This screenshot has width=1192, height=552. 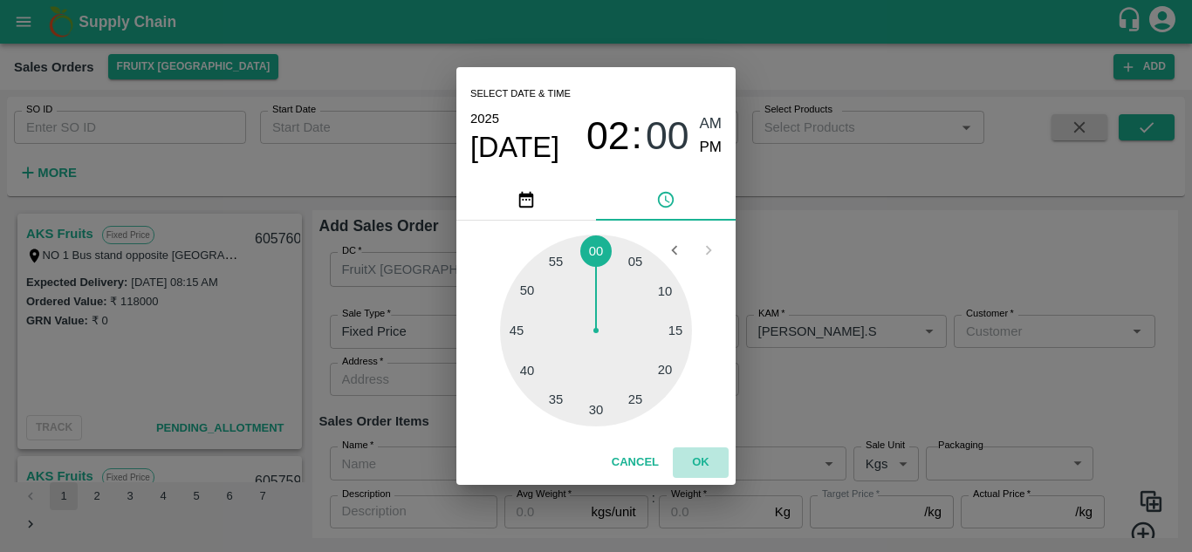 What do you see at coordinates (711, 124) in the screenshot?
I see `span: AM` at bounding box center [711, 124].